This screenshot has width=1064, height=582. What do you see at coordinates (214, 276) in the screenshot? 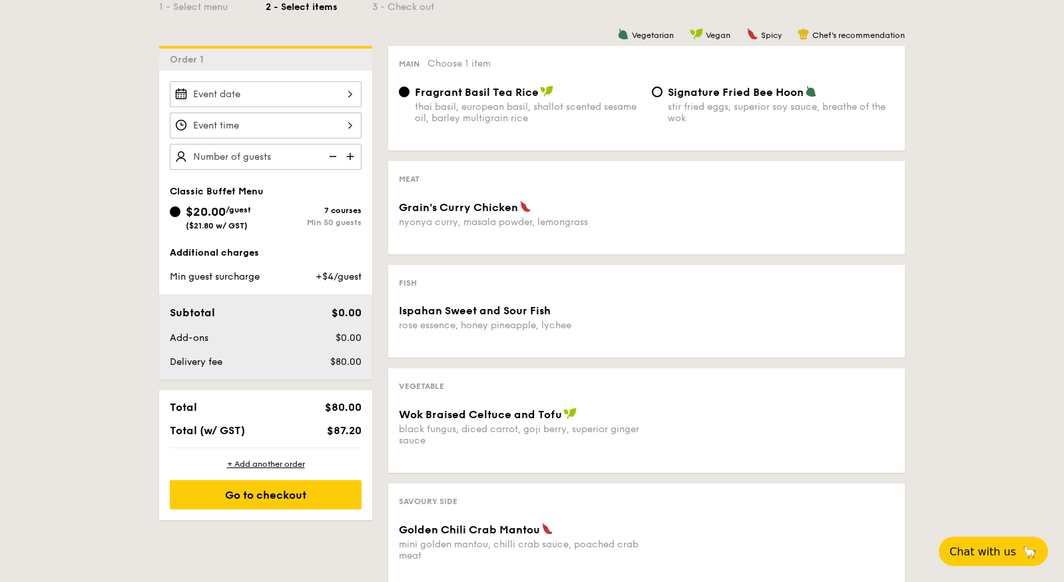
I see `span: Min guest surcharge` at bounding box center [214, 276].